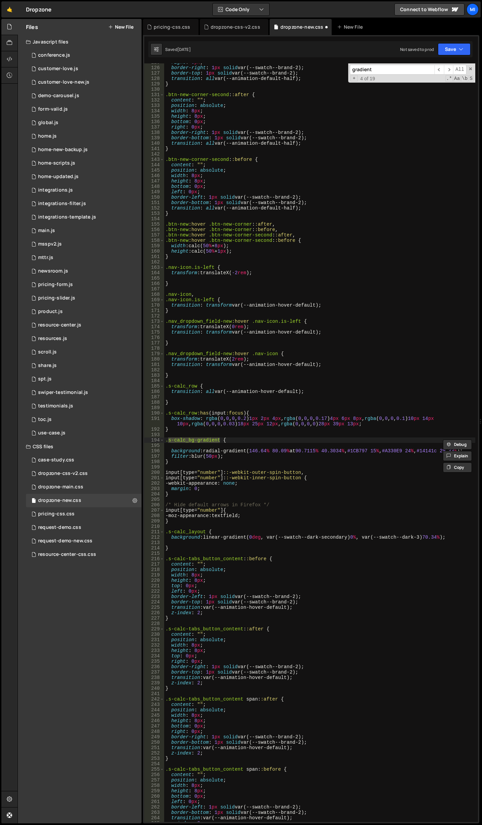 The image size is (482, 825). I want to click on div: 230, so click(154, 634).